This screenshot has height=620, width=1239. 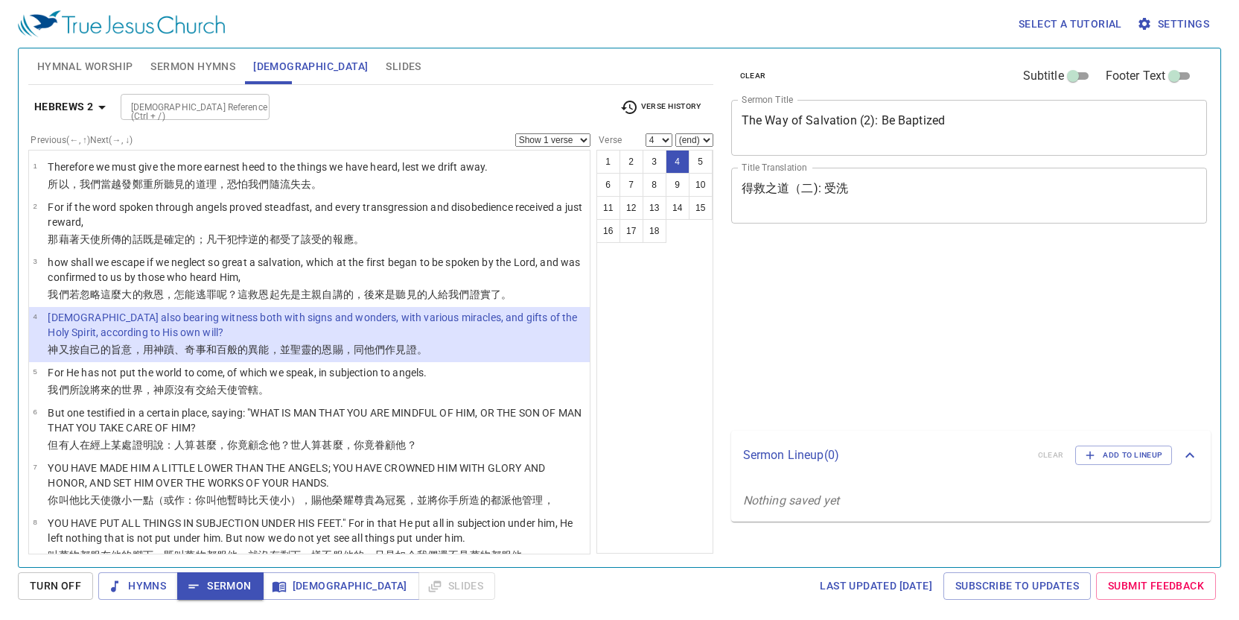 I want to click on textarea: The Way of Salvation (2): Be Baptized, so click(x=970, y=127).